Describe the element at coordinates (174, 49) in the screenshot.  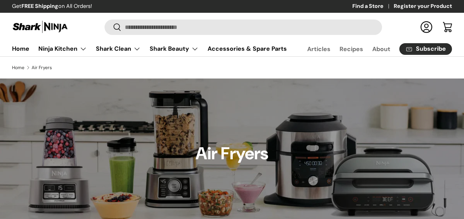
I see `summary: Shark Beauty` at that location.